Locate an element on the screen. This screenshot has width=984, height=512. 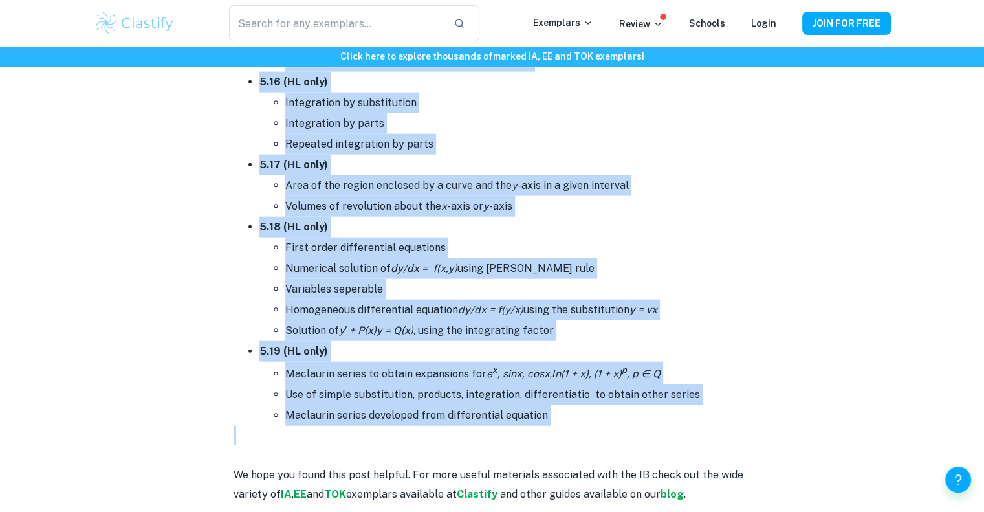
a: IA is located at coordinates (286, 494).